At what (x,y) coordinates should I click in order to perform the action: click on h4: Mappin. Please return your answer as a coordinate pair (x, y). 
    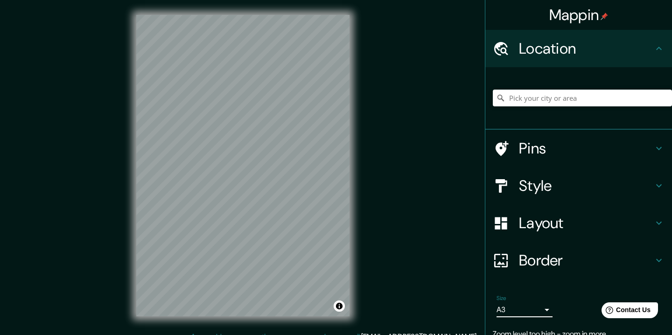
    Looking at the image, I should click on (579, 15).